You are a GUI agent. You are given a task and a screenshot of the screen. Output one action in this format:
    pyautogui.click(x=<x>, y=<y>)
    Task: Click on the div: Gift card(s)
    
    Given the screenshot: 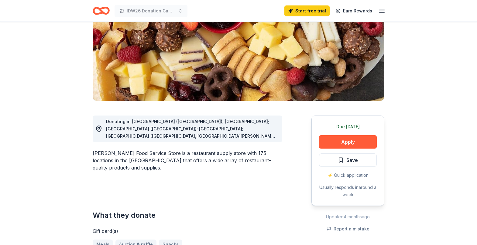 What is the action you would take?
    pyautogui.click(x=187, y=231)
    